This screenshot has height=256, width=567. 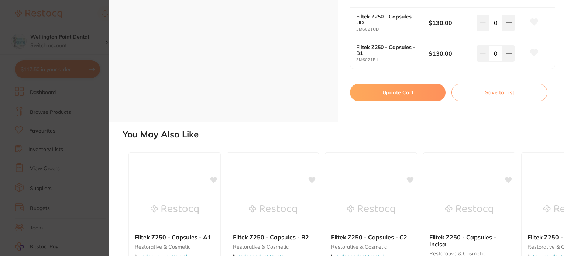 What do you see at coordinates (371, 210) in the screenshot?
I see `img: Filtek Z250 - Capsules - C2` at bounding box center [371, 210].